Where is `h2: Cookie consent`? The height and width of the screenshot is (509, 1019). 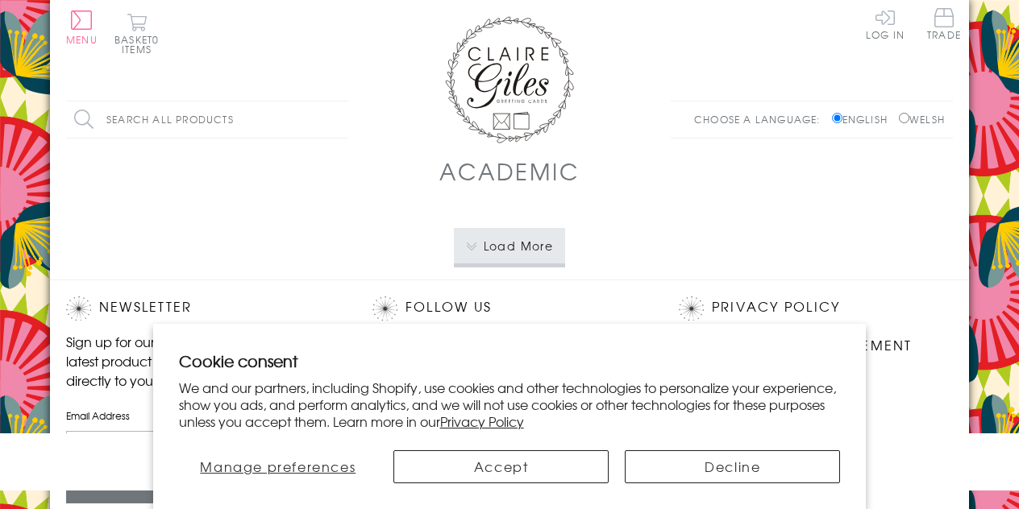 h2: Cookie consent is located at coordinates (509, 361).